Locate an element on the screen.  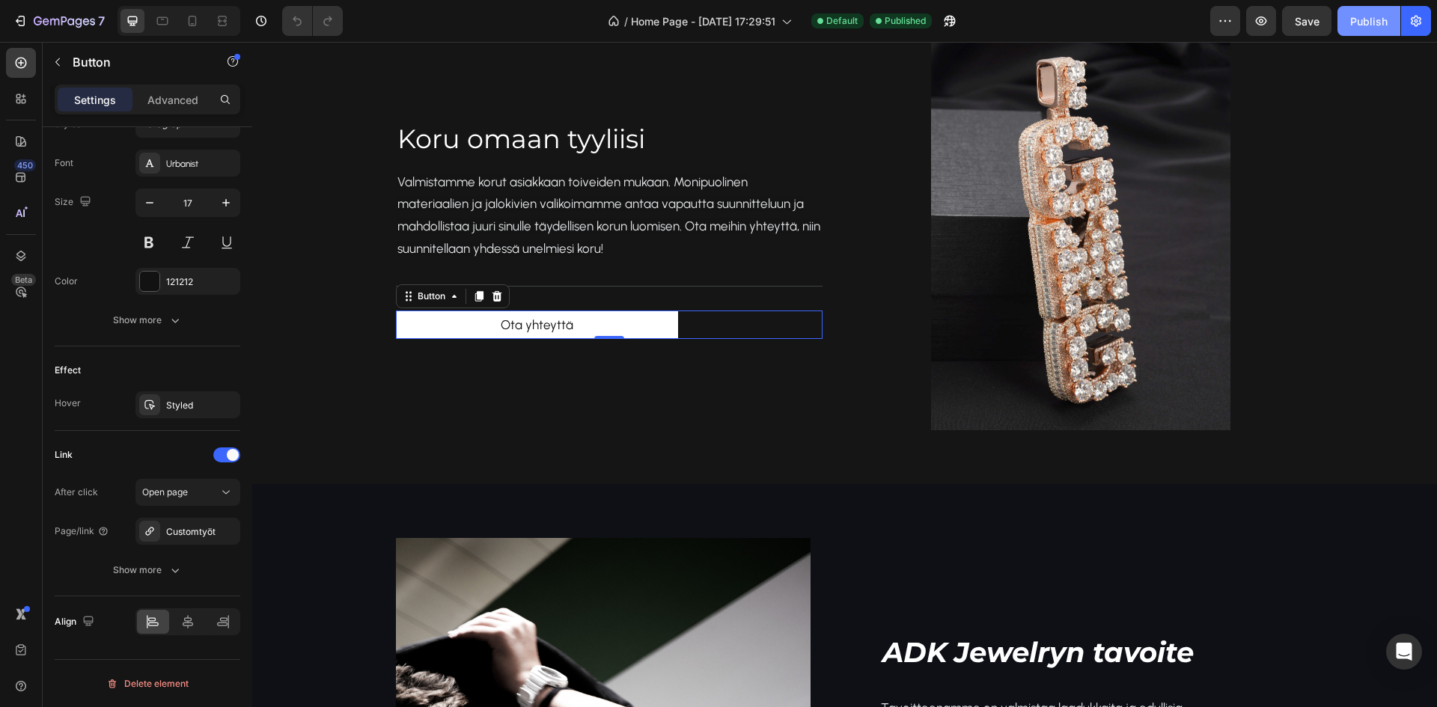
a: Ota yhteyttä is located at coordinates (284, 283).